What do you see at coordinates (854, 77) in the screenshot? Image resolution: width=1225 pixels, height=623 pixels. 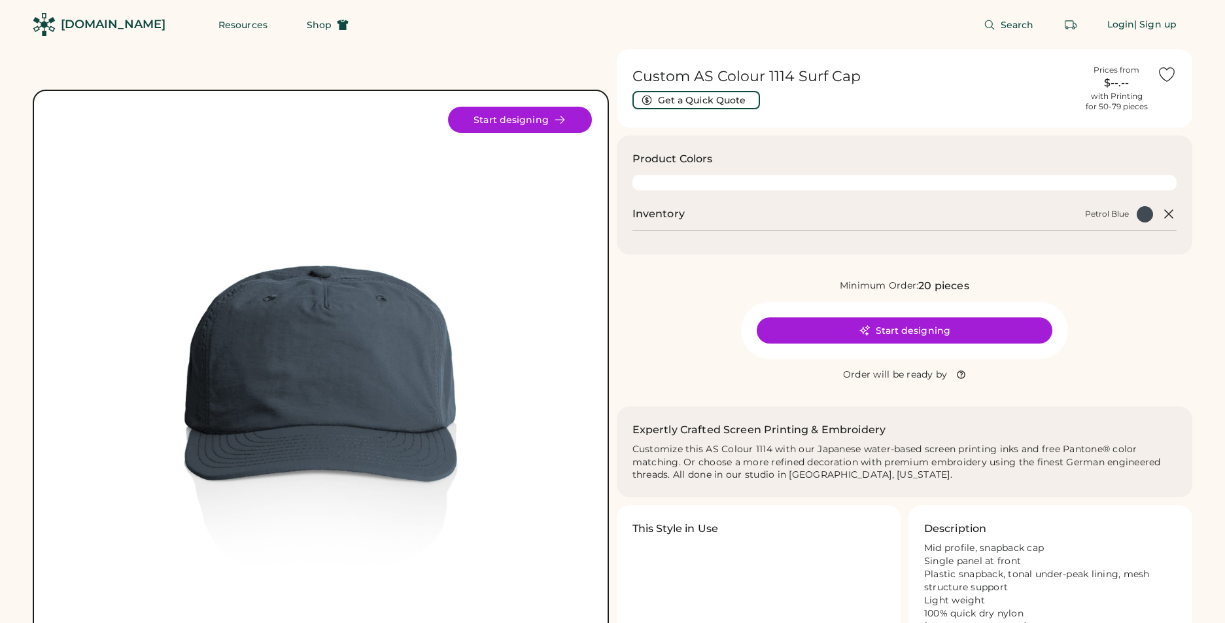 I see `h1: Custom AS Colour 1114 Surf Cap` at bounding box center [854, 77].